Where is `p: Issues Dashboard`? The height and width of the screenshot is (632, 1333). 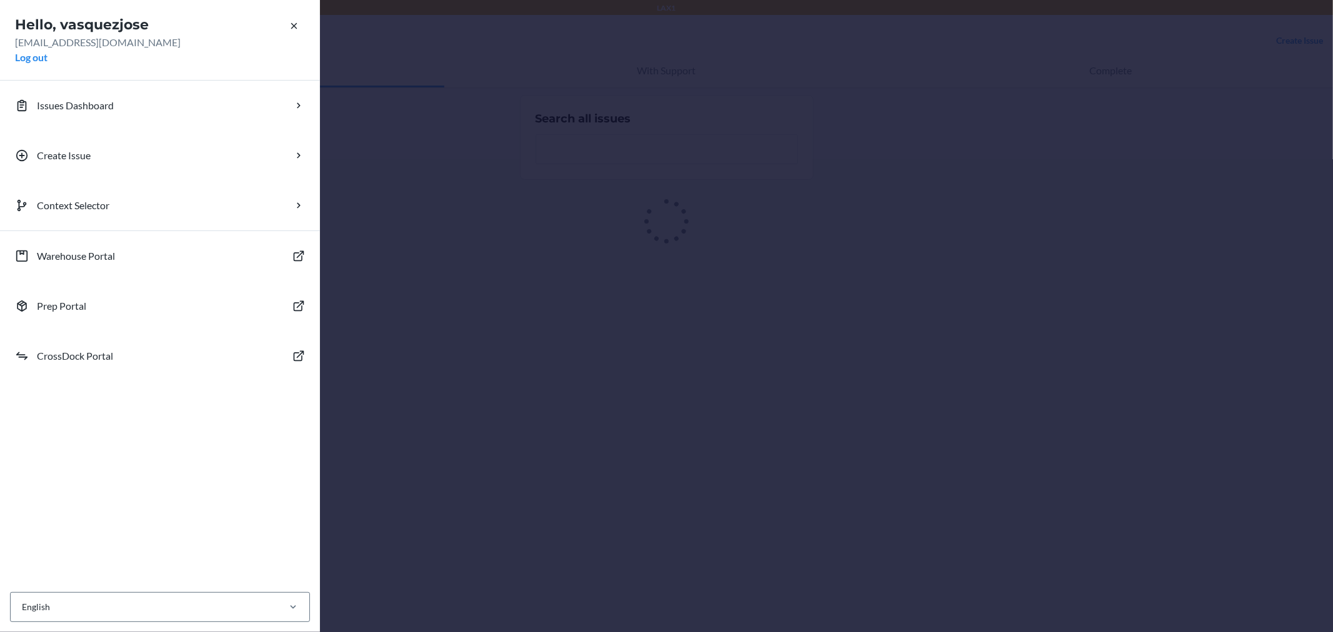 p: Issues Dashboard is located at coordinates (75, 106).